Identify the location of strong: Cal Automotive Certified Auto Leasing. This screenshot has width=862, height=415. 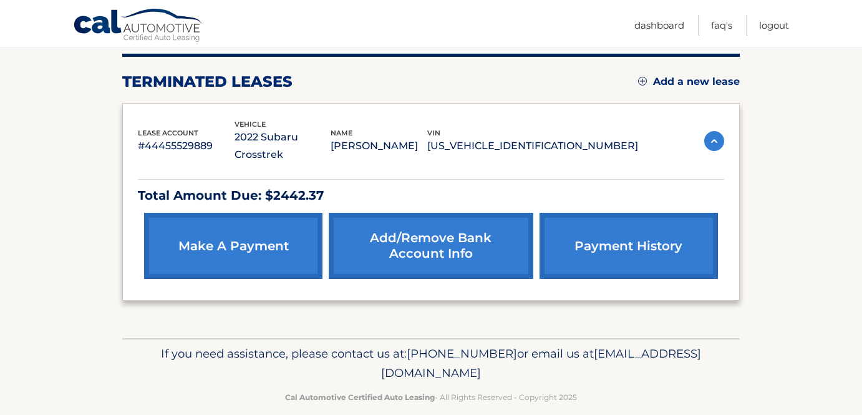
(360, 397).